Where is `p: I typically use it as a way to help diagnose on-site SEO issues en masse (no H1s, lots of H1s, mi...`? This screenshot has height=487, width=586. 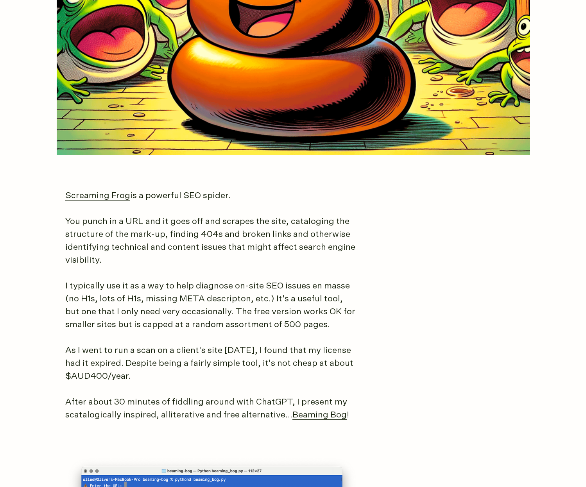 p: I typically use it as a way to help diagnose on-site SEO issues en masse (no H1s, lots of H1s, mi... is located at coordinates (212, 306).